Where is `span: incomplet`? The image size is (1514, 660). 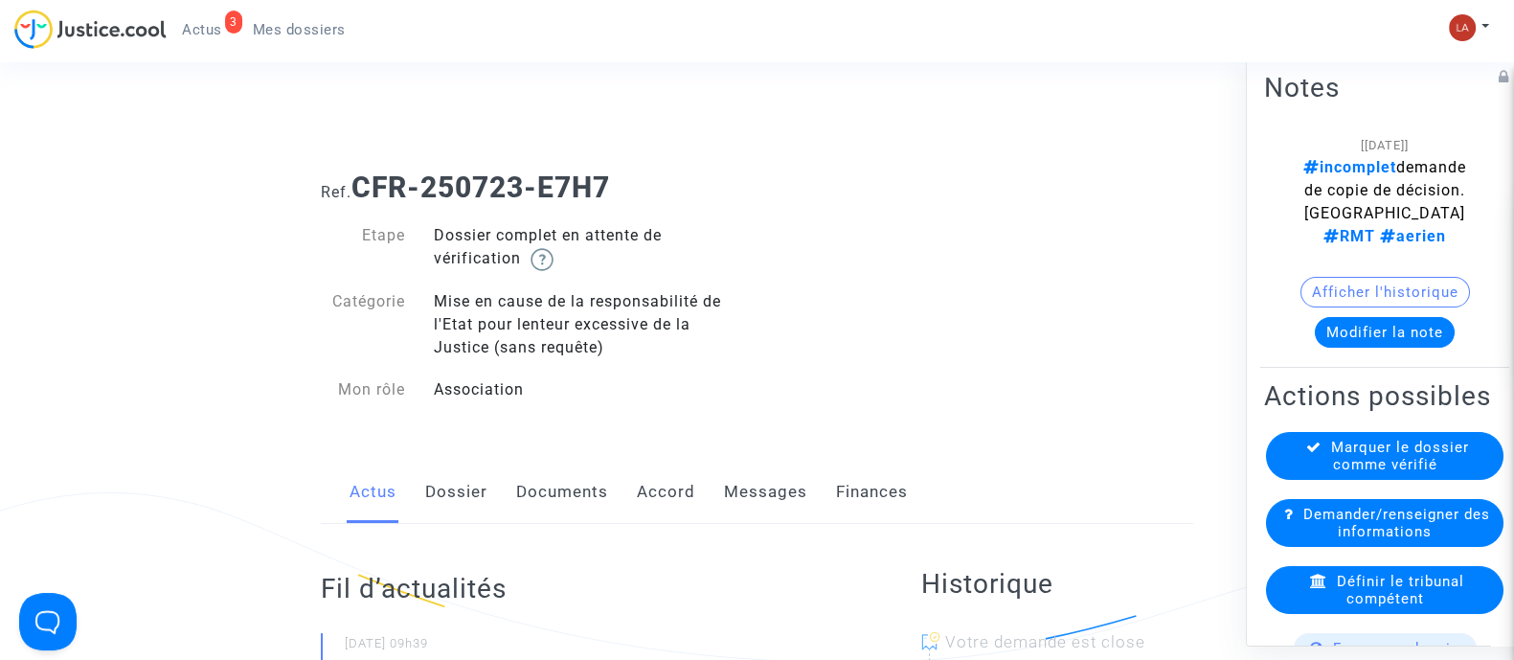 span: incomplet is located at coordinates (1349, 166).